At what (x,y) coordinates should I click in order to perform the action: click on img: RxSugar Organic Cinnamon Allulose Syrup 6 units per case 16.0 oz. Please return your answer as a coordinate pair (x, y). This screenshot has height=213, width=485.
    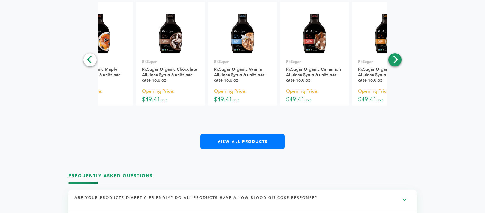
    Looking at the image, I should click on (315, 33).